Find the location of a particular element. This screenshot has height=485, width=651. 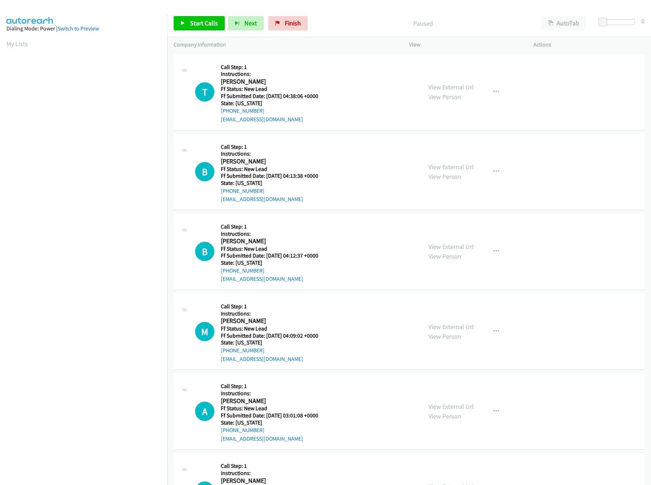

button: AutoTab is located at coordinates (564, 23).